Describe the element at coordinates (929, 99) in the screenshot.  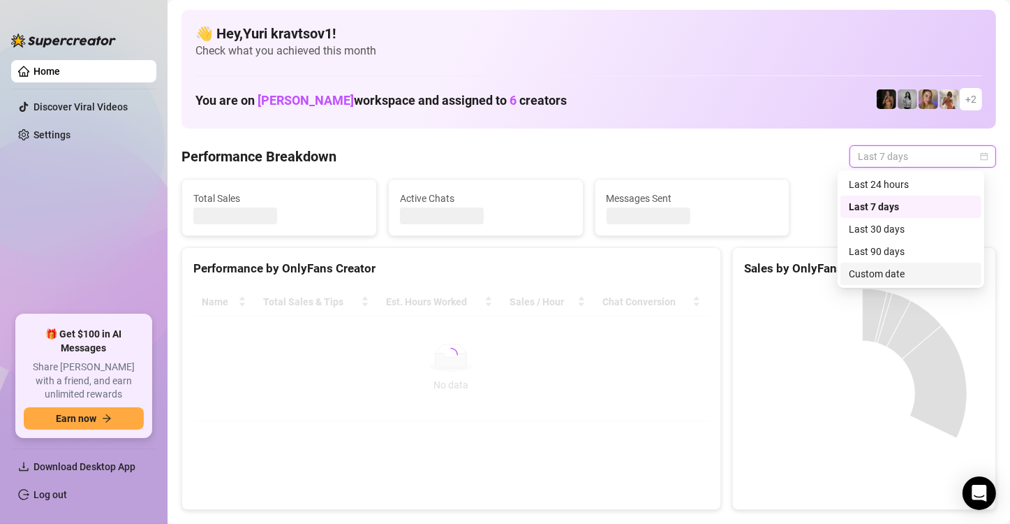
I see `img: Cherry` at that location.